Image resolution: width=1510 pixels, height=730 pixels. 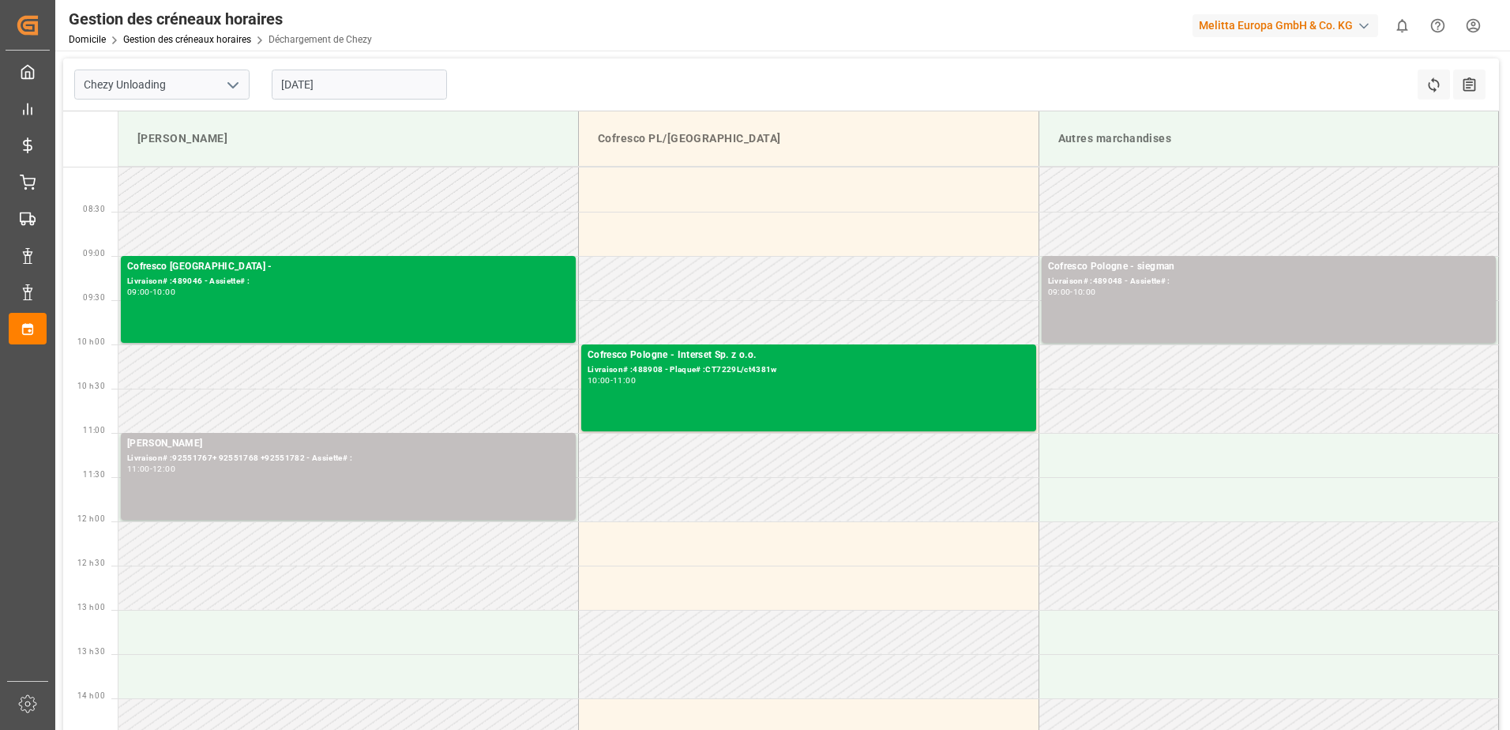 I want to click on div: Gestion des créneaux horaires, so click(x=220, y=19).